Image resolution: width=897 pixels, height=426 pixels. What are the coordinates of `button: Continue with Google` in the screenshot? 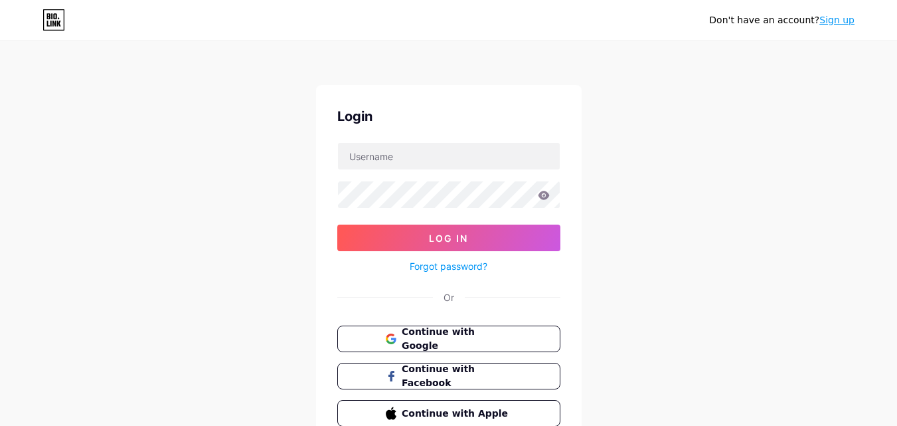 It's located at (449, 339).